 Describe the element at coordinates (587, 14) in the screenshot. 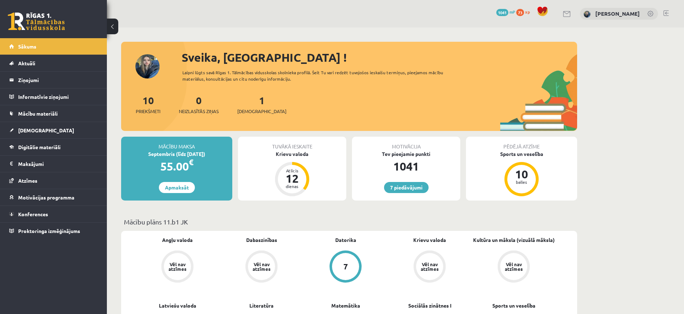

I see `img: Melānija Āboliņa` at that location.